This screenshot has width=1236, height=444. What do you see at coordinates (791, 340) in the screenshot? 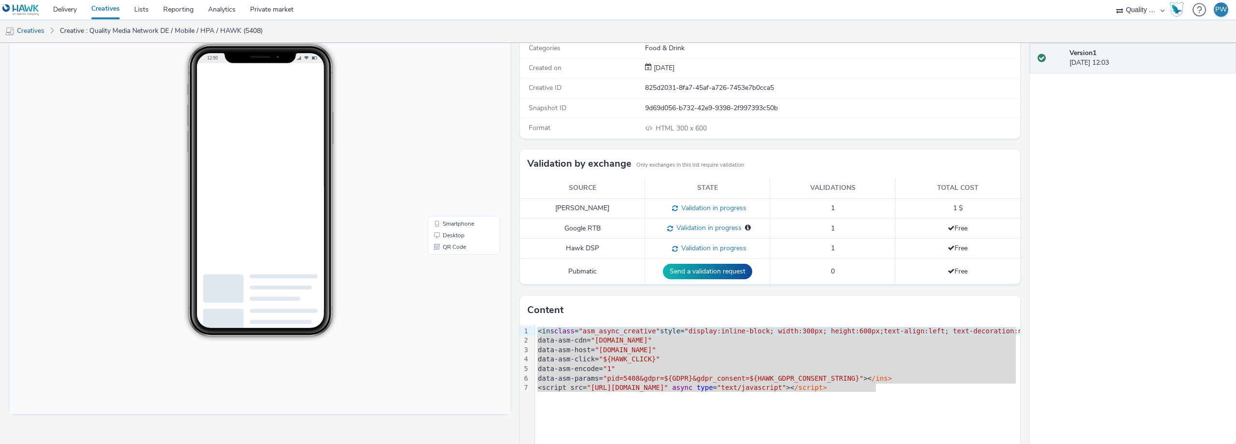
I see `div: data-asm-cdn=` at bounding box center [791, 340].